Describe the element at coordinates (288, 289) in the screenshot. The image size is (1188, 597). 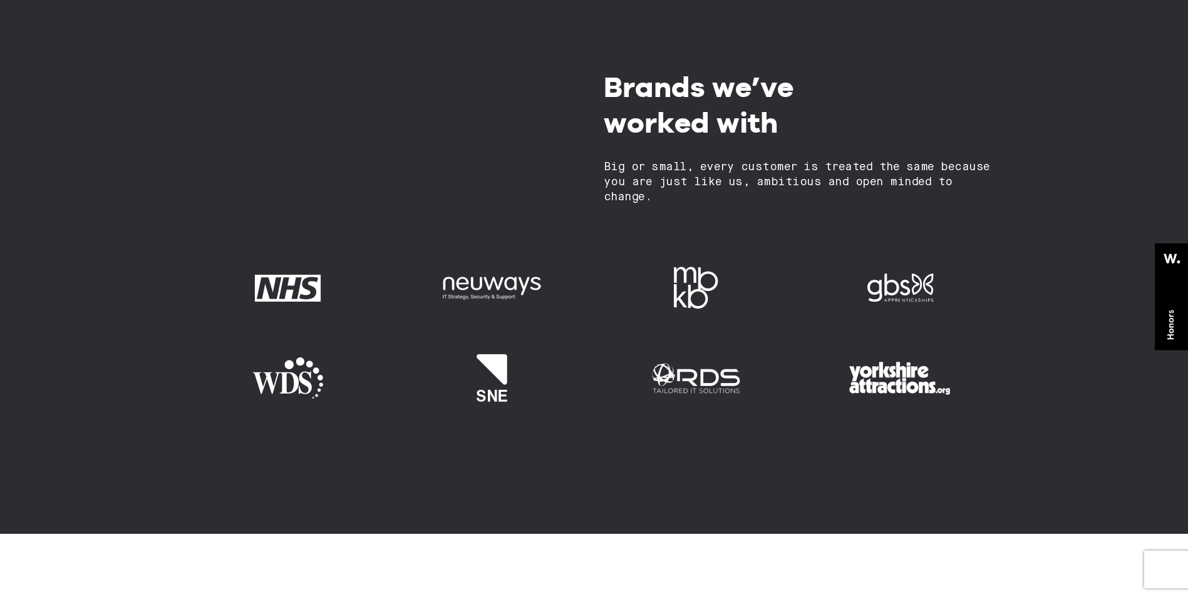
I see `img: NHS` at that location.